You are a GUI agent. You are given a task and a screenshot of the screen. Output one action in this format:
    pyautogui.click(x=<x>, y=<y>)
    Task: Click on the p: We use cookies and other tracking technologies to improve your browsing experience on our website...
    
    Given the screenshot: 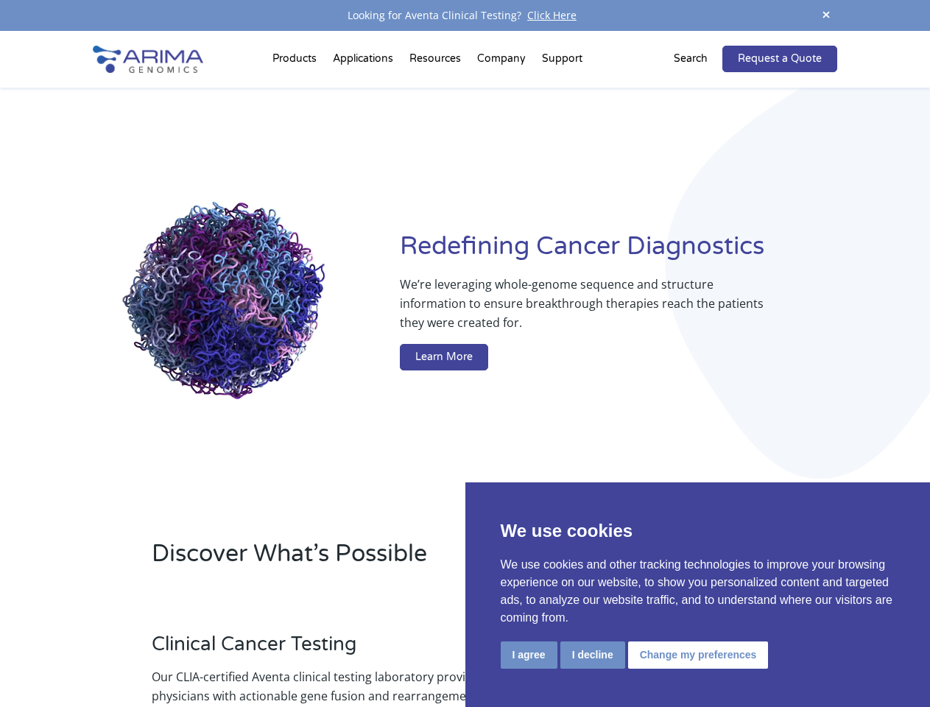 What is the action you would take?
    pyautogui.click(x=698, y=591)
    